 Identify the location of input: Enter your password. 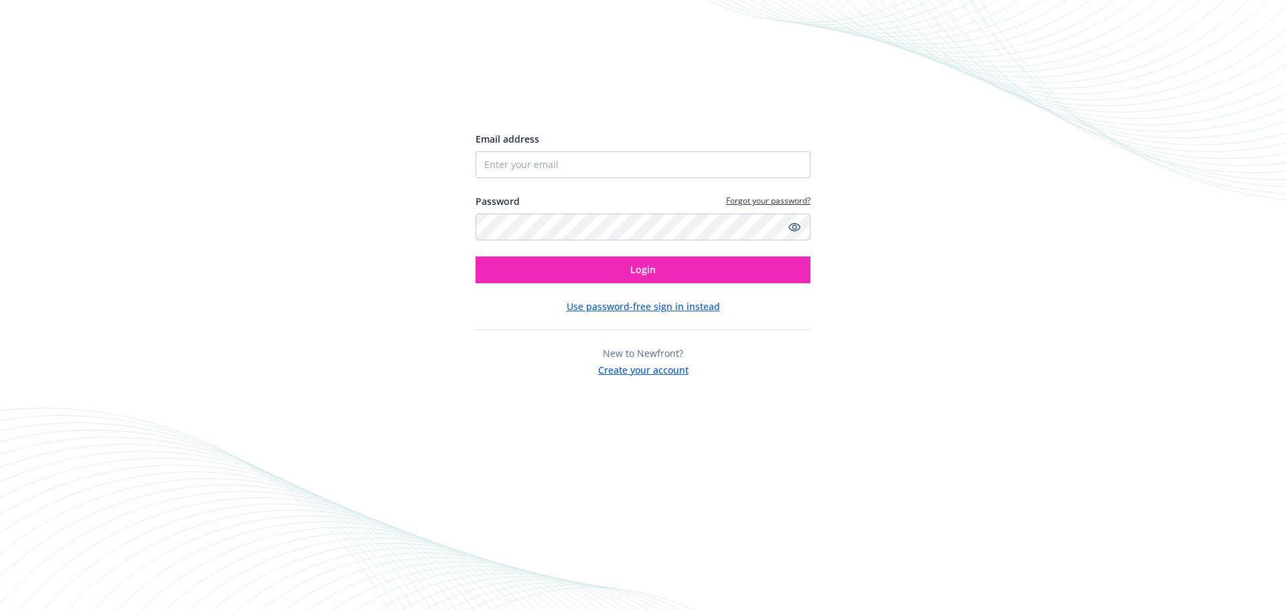
(643, 227).